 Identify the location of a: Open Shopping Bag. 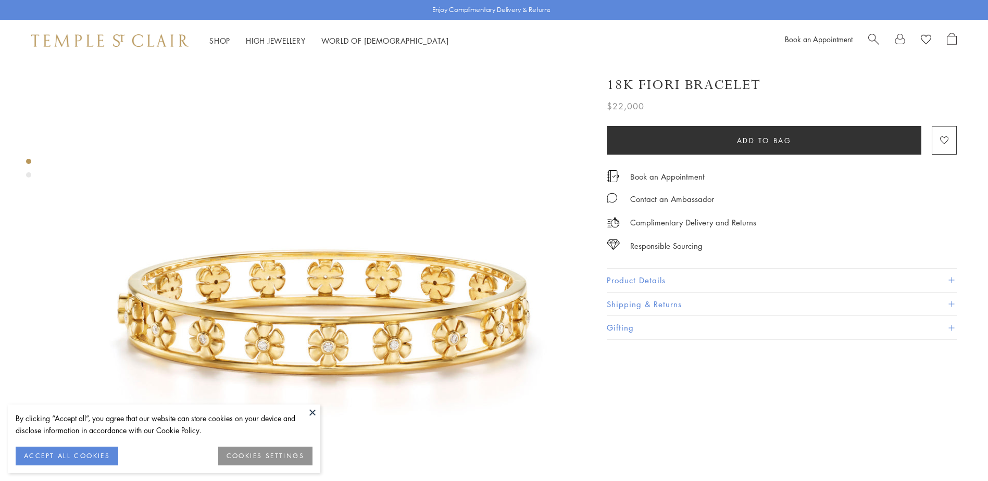
(951, 41).